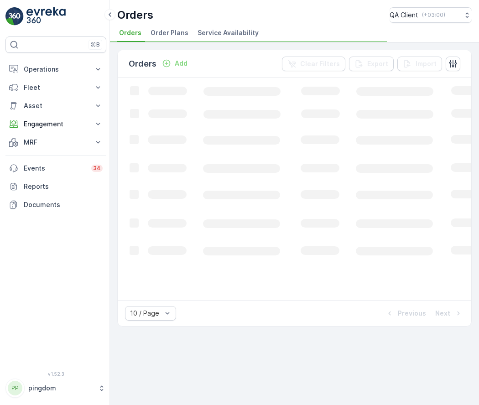  I want to click on button: Next, so click(449, 313).